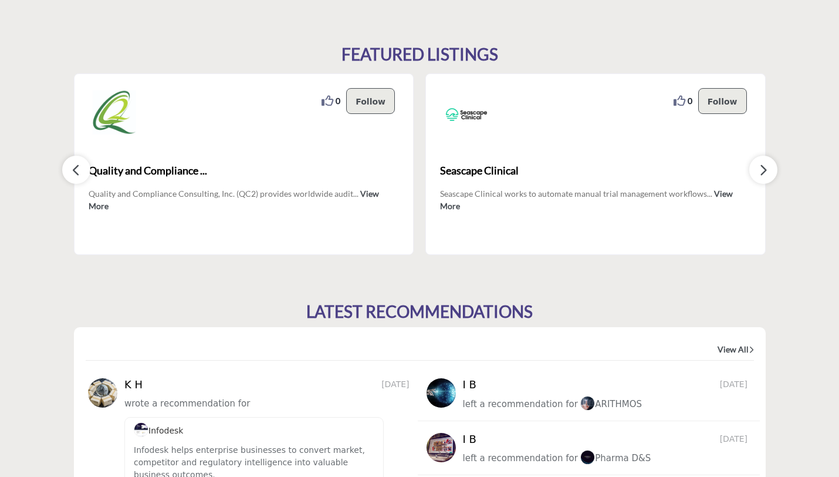 Image resolution: width=839 pixels, height=477 pixels. Describe the element at coordinates (616, 458) in the screenshot. I see `span: Pharma D&S` at that location.